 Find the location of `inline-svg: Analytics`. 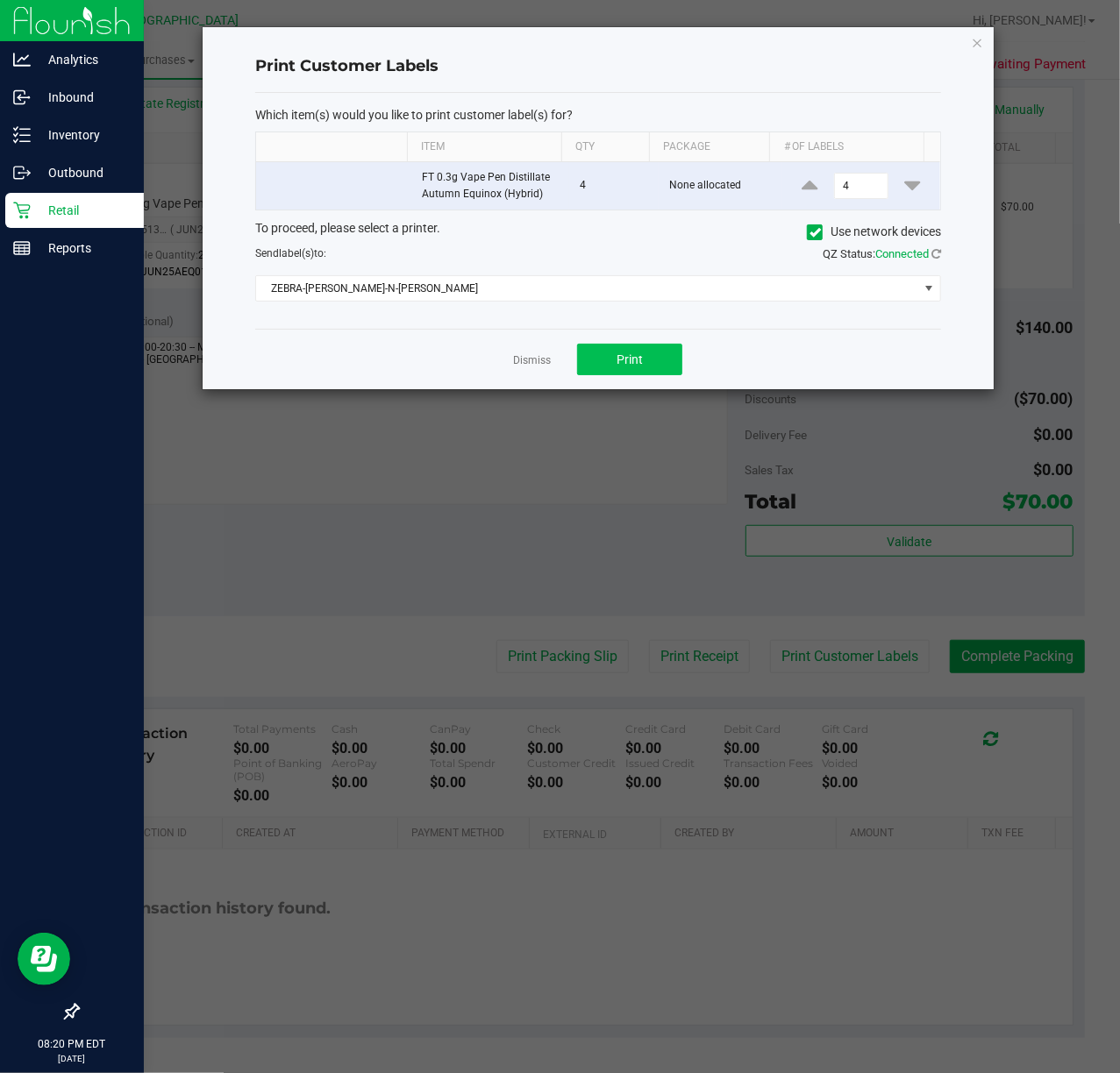

inline-svg: Analytics is located at coordinates (22, 60).